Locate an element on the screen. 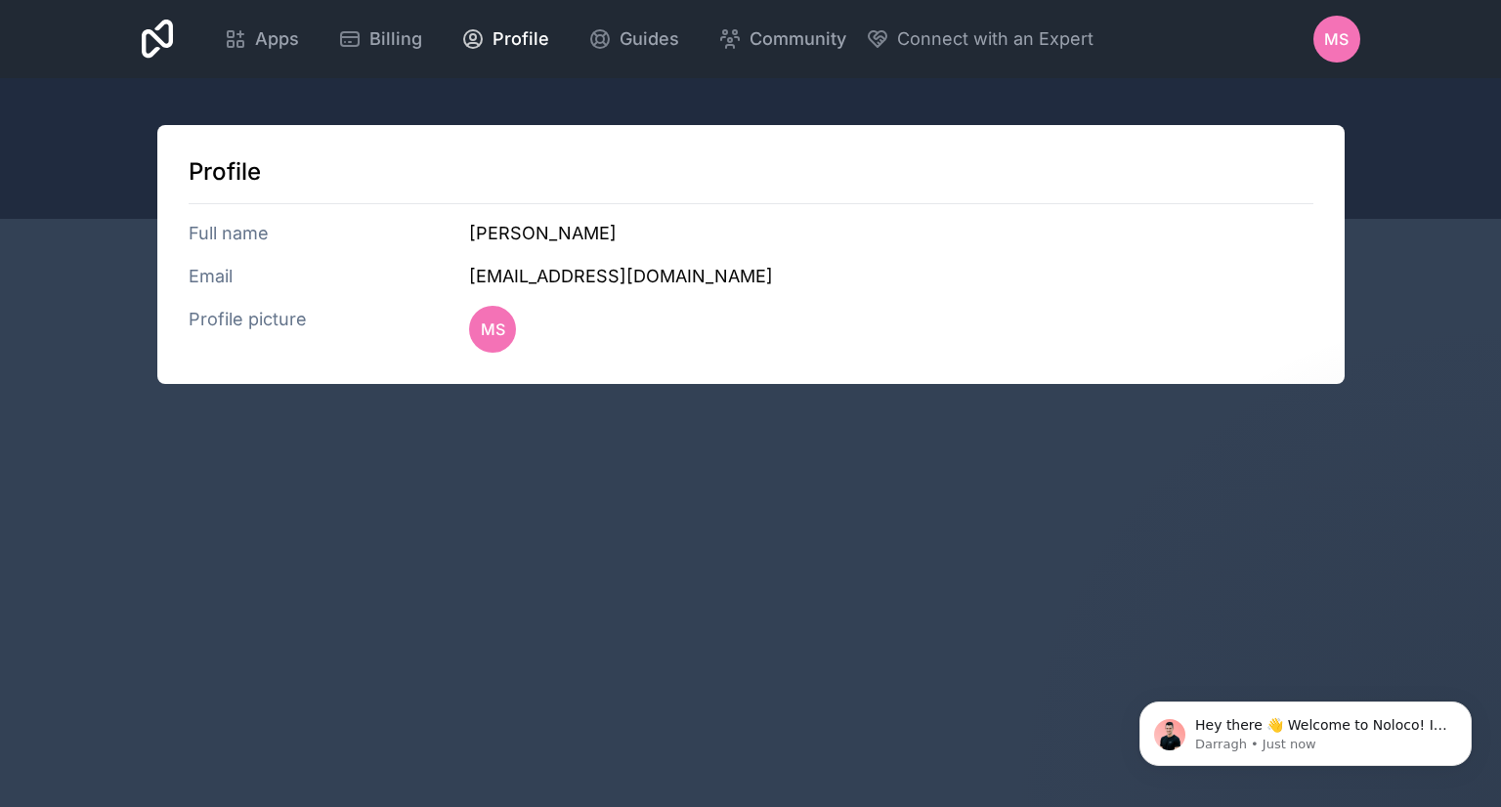 The height and width of the screenshot is (807, 1501). div: message notification from Darragh, Just now. Hey there 👋 Welcome to Noloco! If you have any quest... is located at coordinates (195, 73).